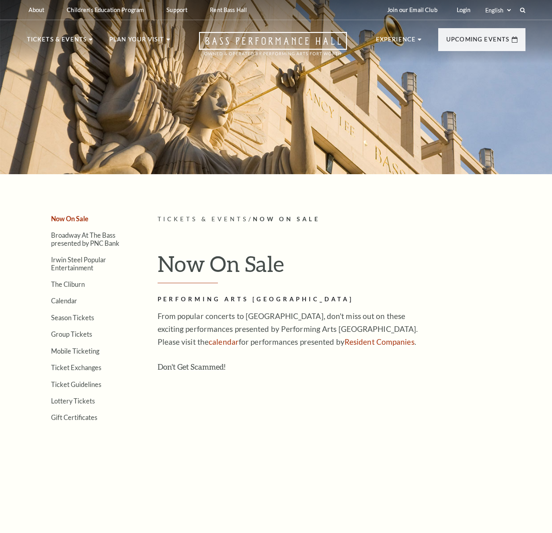 The width and height of the screenshot is (552, 533). I want to click on a: The Cliburn, so click(68, 284).